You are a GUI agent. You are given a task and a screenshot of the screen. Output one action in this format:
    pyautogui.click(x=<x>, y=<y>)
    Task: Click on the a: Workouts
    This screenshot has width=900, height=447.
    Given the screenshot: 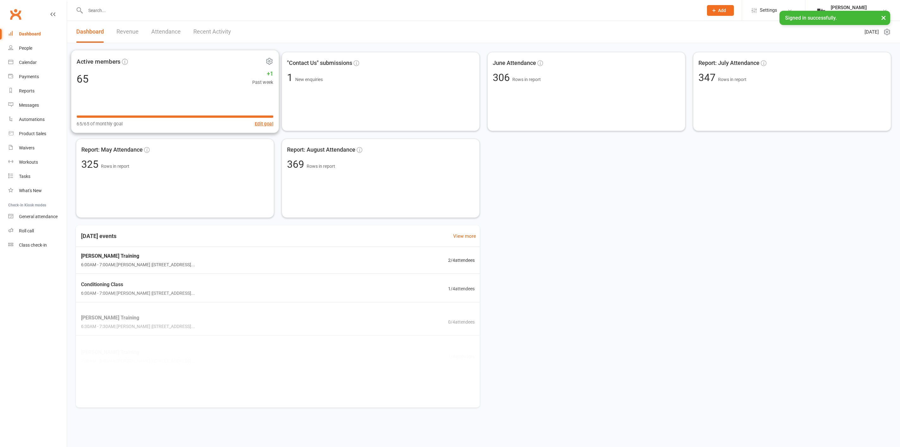 What is the action you would take?
    pyautogui.click(x=37, y=162)
    